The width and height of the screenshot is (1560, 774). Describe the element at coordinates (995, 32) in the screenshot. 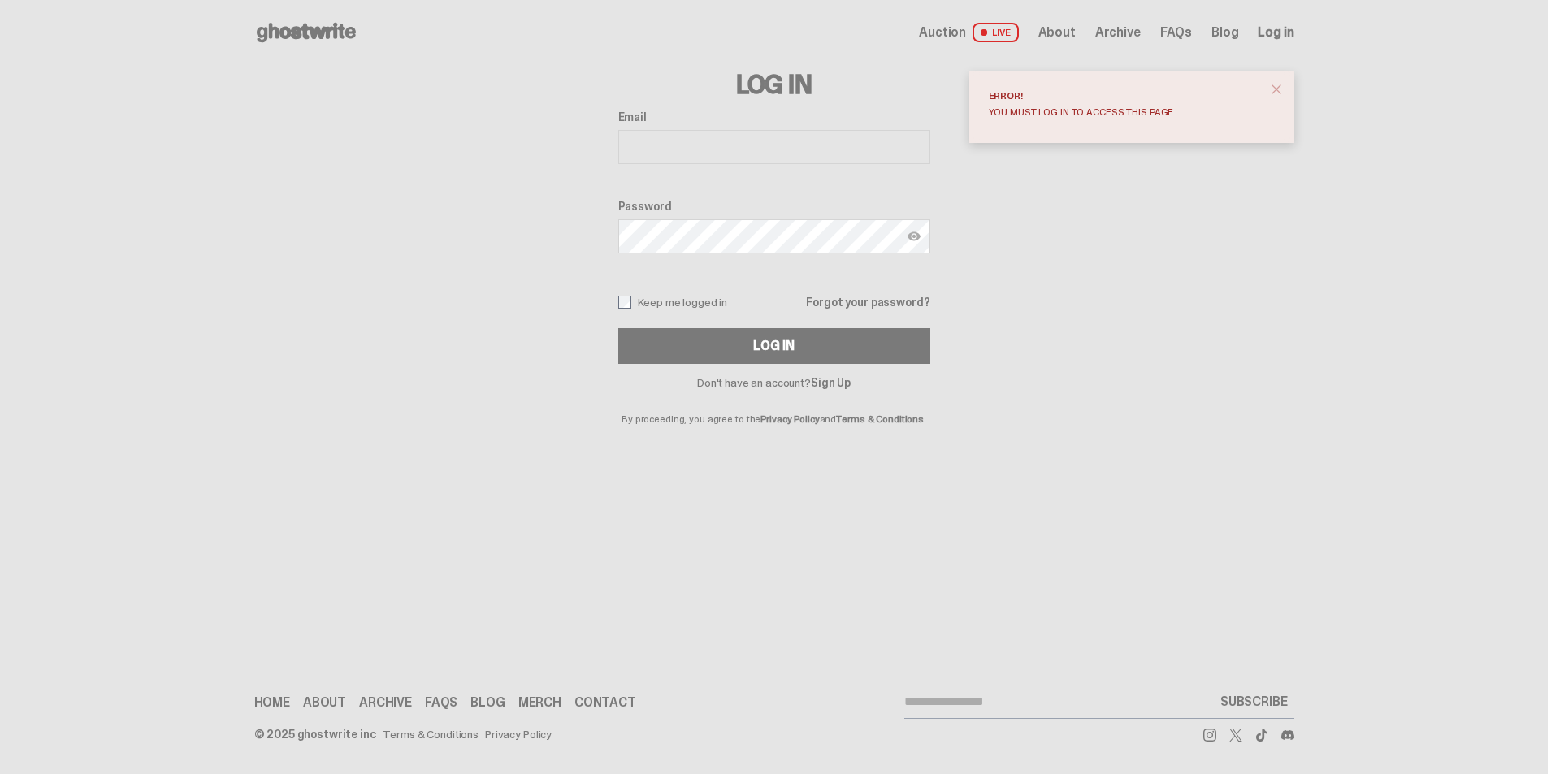

I see `span: LIVE` at that location.